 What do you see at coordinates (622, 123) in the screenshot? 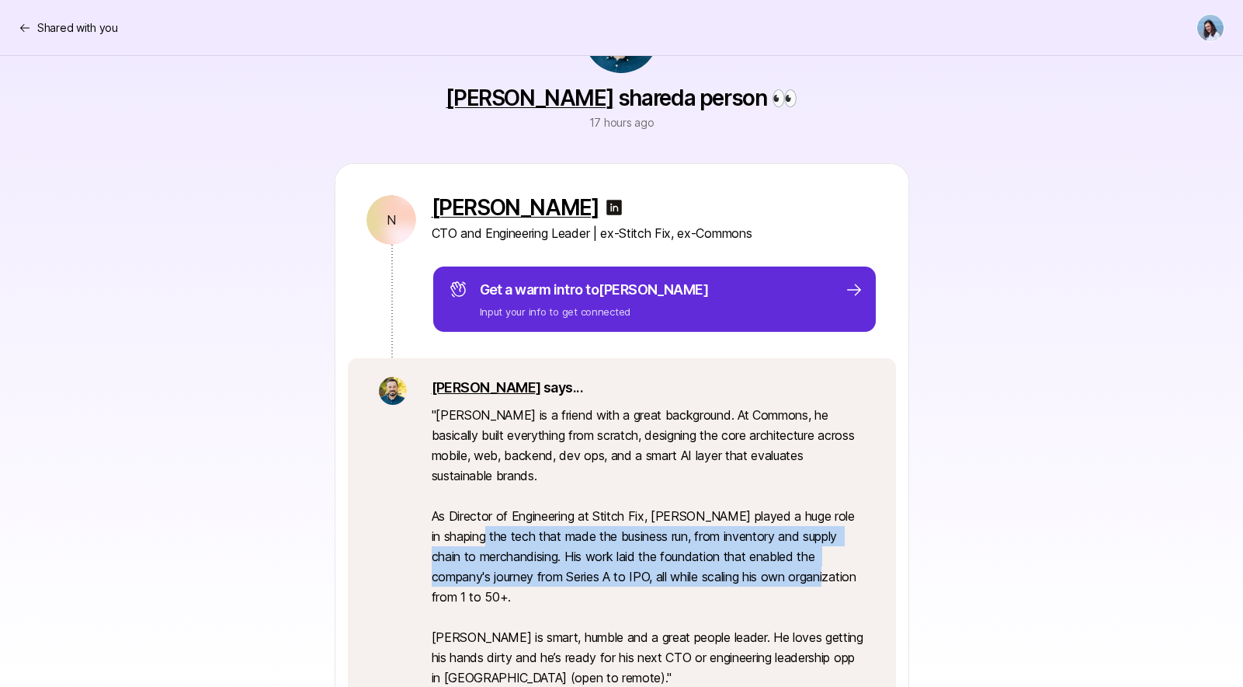
I see `p: 17 hours ago` at bounding box center [622, 123].